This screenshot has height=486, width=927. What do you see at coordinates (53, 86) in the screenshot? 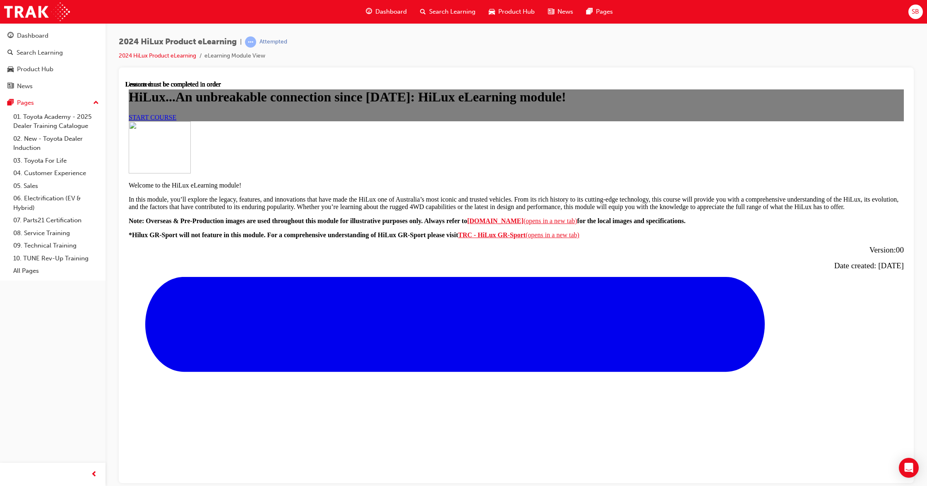
I see `a: News` at bounding box center [53, 86].